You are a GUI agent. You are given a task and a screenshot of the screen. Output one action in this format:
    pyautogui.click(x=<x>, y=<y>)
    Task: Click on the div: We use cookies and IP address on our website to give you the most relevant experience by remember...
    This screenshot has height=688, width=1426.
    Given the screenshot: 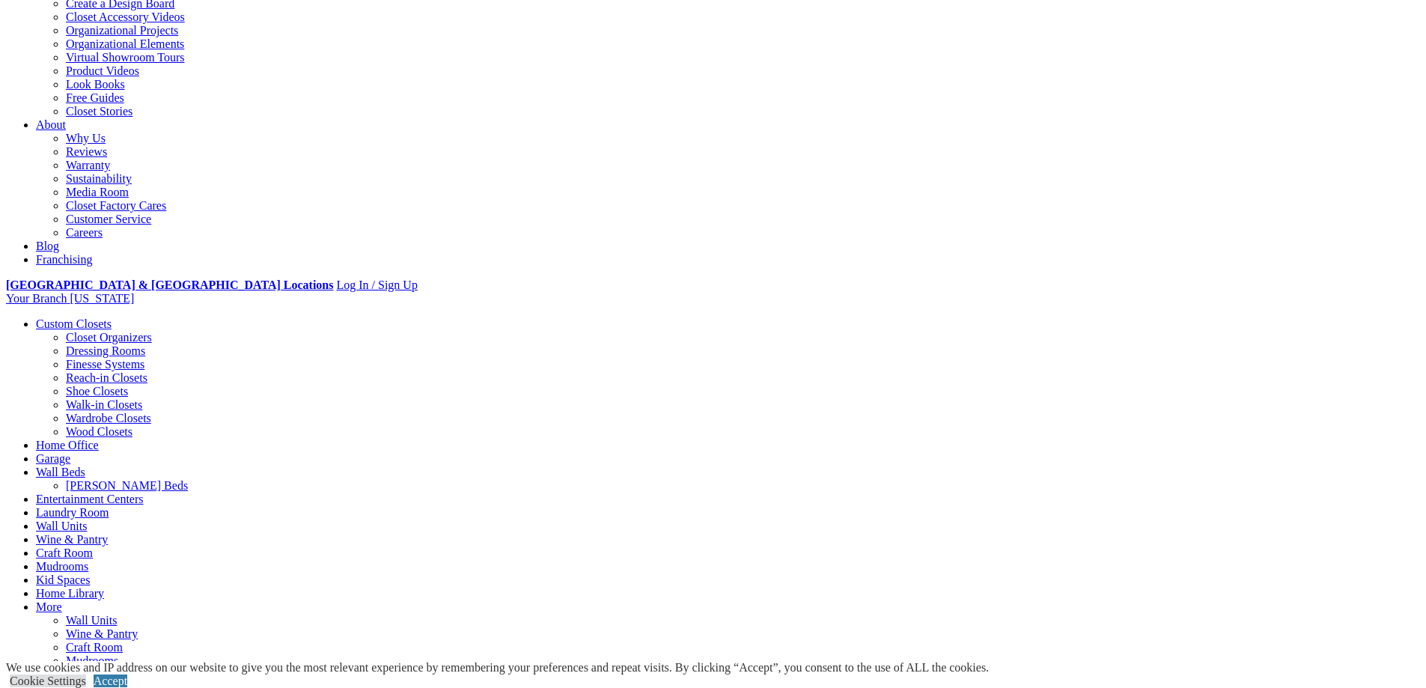 What is the action you would take?
    pyautogui.click(x=497, y=668)
    